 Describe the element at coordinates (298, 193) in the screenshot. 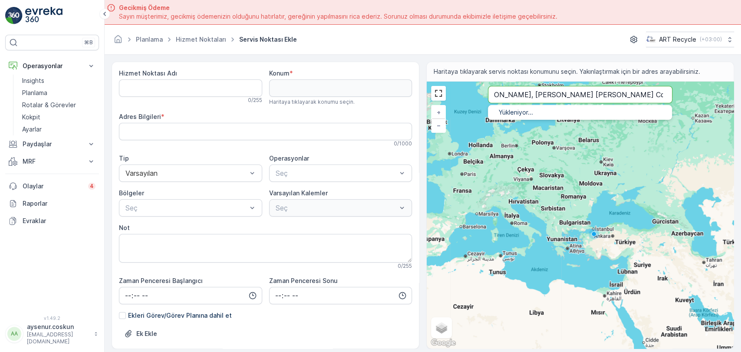

I see `label: Varsayılan Kalemler` at that location.